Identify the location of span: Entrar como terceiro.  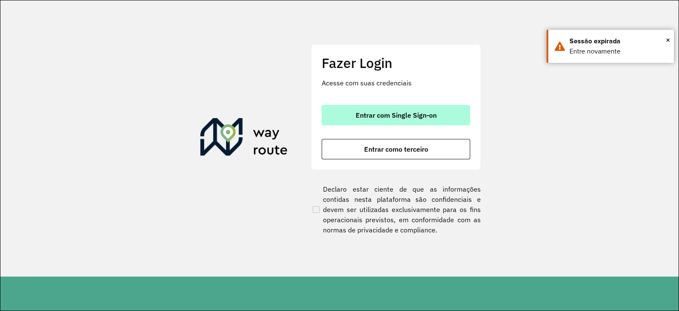
(396, 149).